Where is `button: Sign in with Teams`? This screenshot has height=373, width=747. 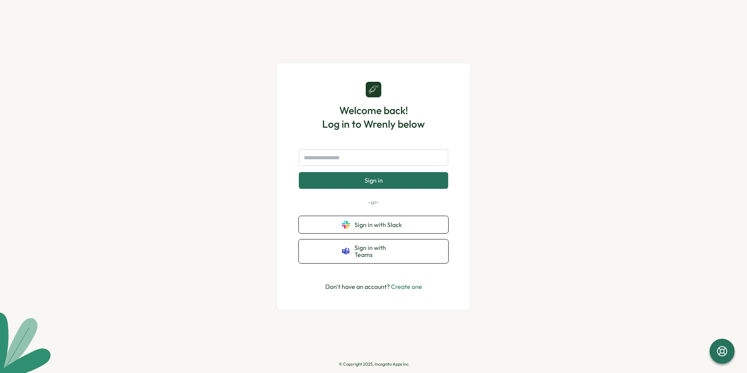
button: Sign in with Teams is located at coordinates (374, 251).